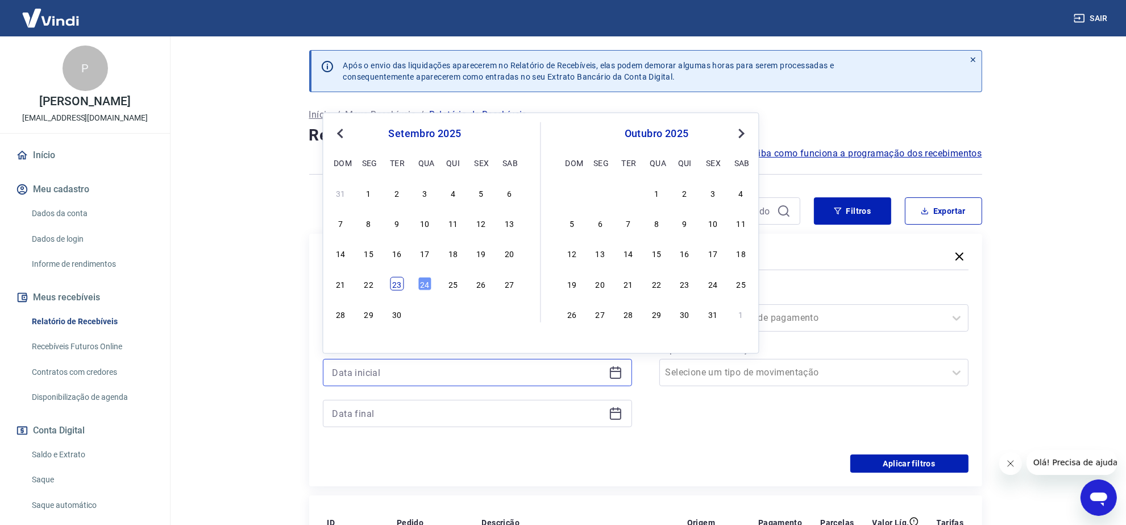  I want to click on div: month 2025-10, so click(657, 253).